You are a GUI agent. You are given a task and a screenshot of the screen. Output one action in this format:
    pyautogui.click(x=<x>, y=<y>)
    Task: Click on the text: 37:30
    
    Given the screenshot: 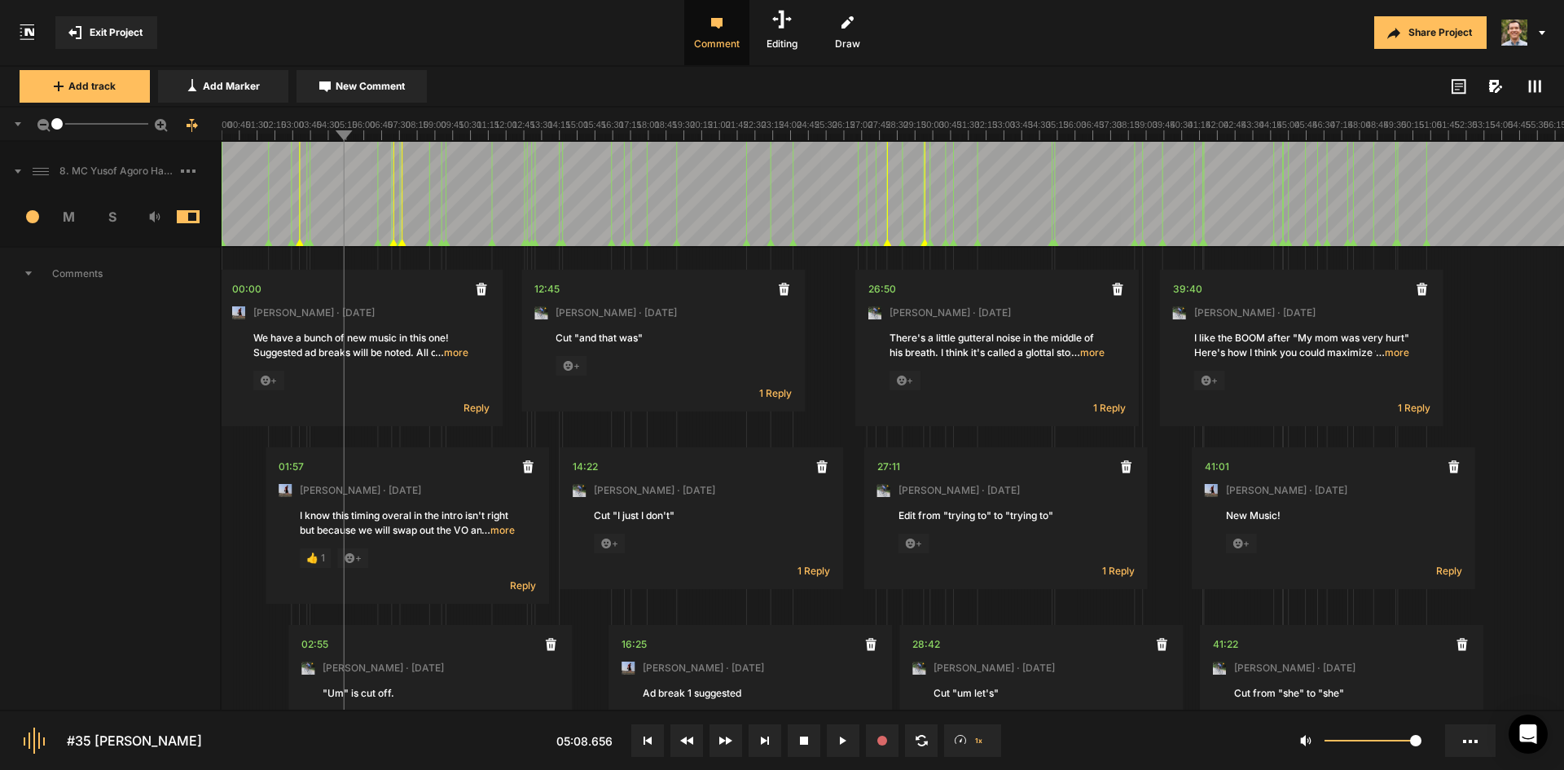 What is the action you would take?
    pyautogui.click(x=1110, y=125)
    